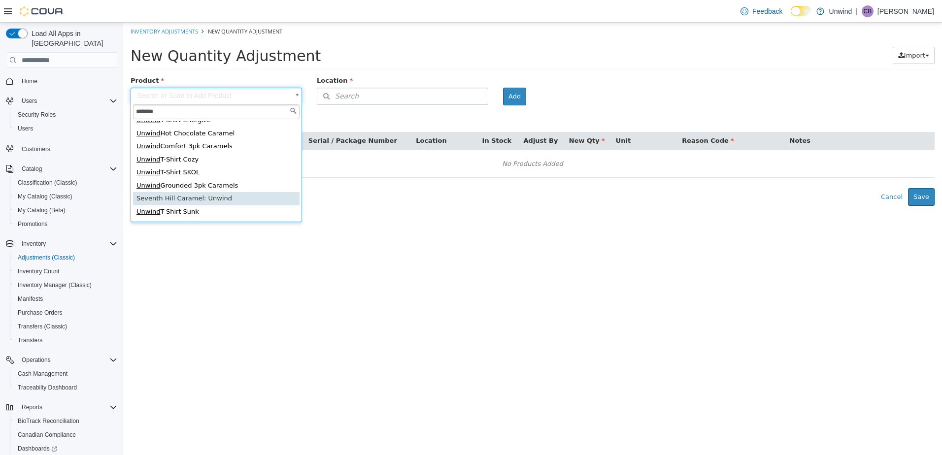 The height and width of the screenshot is (455, 942). What do you see at coordinates (41, 210) in the screenshot?
I see `span: My Catalog (Beta)` at bounding box center [41, 210].